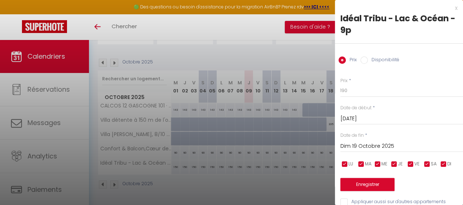 The image size is (463, 205). Describe the element at coordinates (396, 8) in the screenshot. I see `div: x` at that location.